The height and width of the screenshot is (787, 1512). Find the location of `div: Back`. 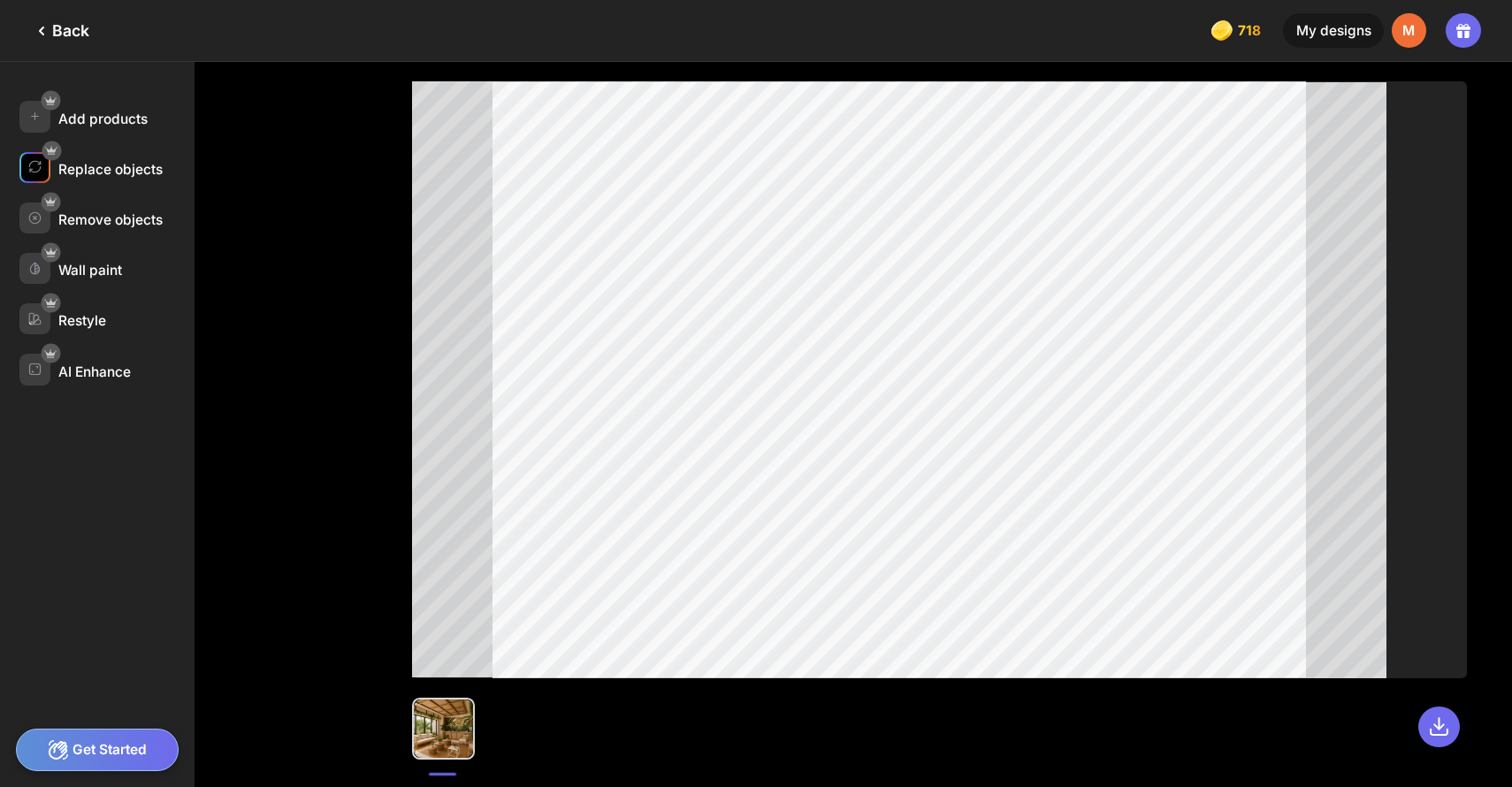

div: Back is located at coordinates (60, 31).